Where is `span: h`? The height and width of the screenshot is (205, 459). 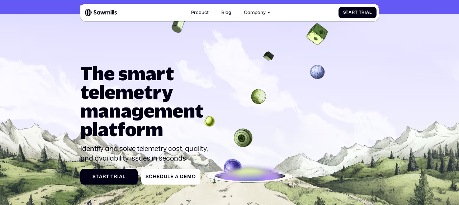
span: h is located at coordinates (155, 176).